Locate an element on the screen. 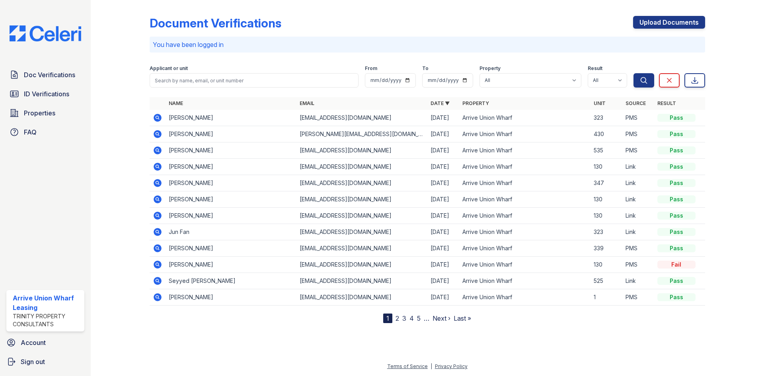 Image resolution: width=764 pixels, height=376 pixels. a: Source is located at coordinates (635, 103).